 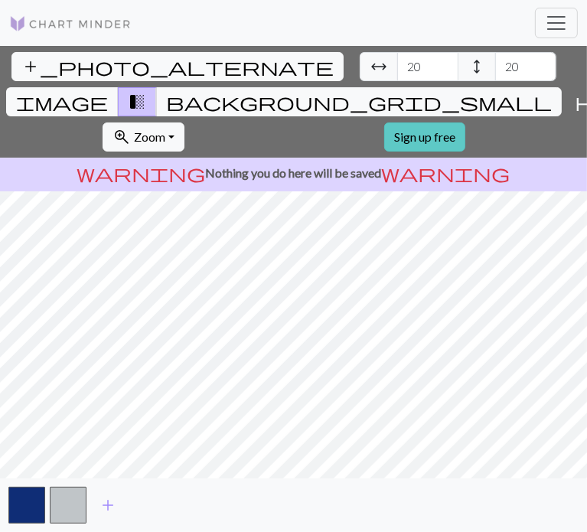 I want to click on p: Nothing you do here will be saved, so click(x=293, y=173).